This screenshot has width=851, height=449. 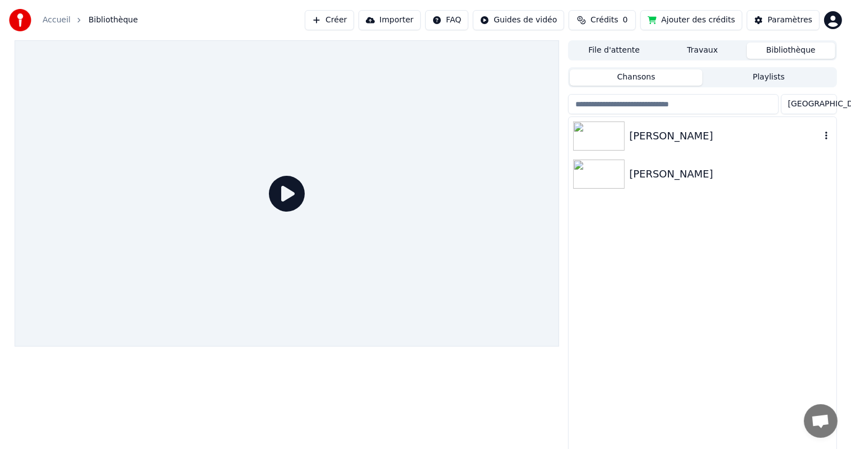 I want to click on nav: breadcrumb, so click(x=90, y=20).